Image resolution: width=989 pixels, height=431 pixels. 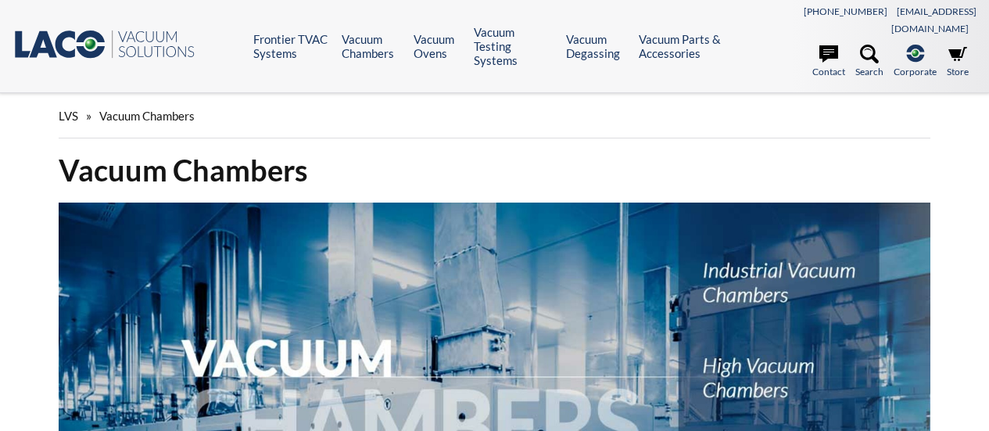 What do you see at coordinates (958, 62) in the screenshot?
I see `a: Store` at bounding box center [958, 62].